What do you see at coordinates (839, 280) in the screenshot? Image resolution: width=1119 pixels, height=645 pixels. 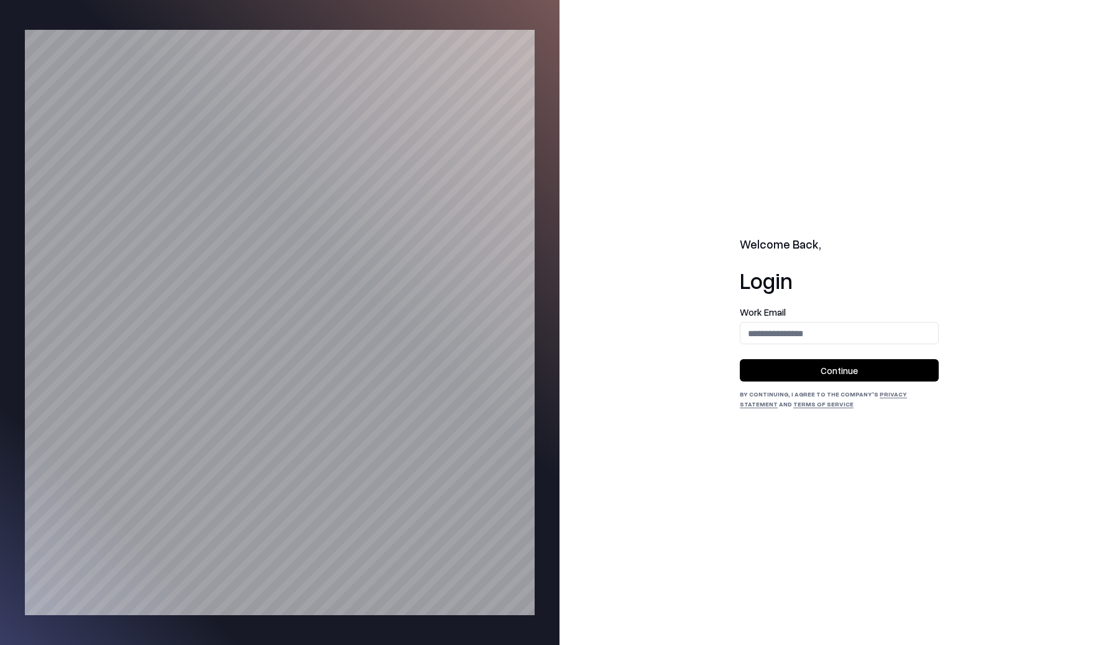 I see `h1: Login` at bounding box center [839, 280].